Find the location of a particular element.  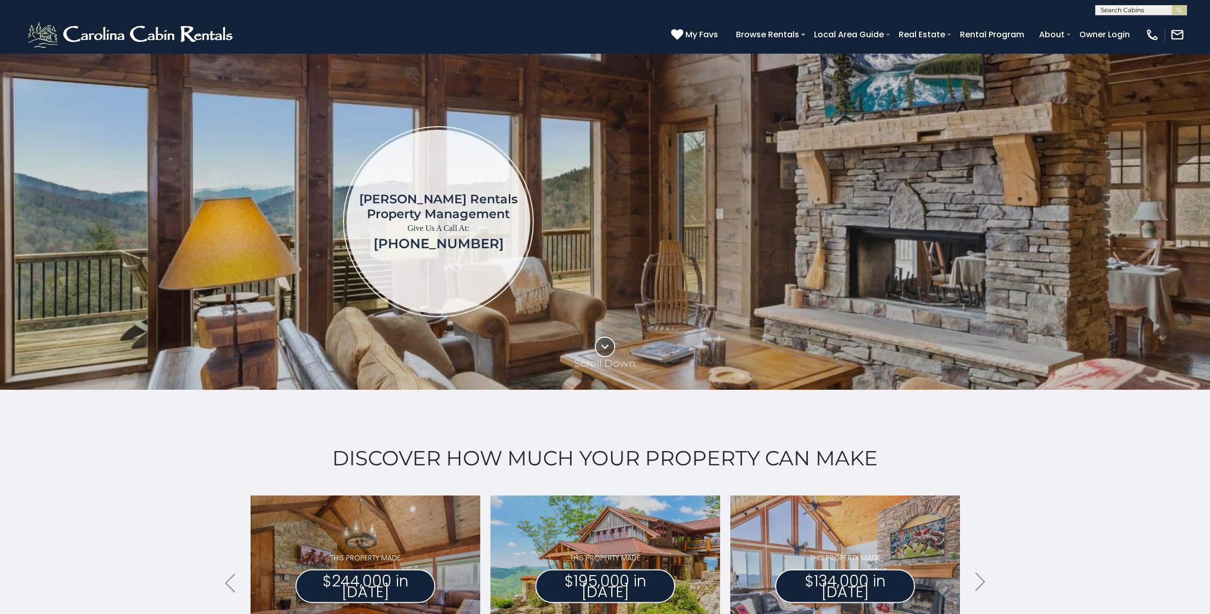

a: Owner Login is located at coordinates (1105, 34).